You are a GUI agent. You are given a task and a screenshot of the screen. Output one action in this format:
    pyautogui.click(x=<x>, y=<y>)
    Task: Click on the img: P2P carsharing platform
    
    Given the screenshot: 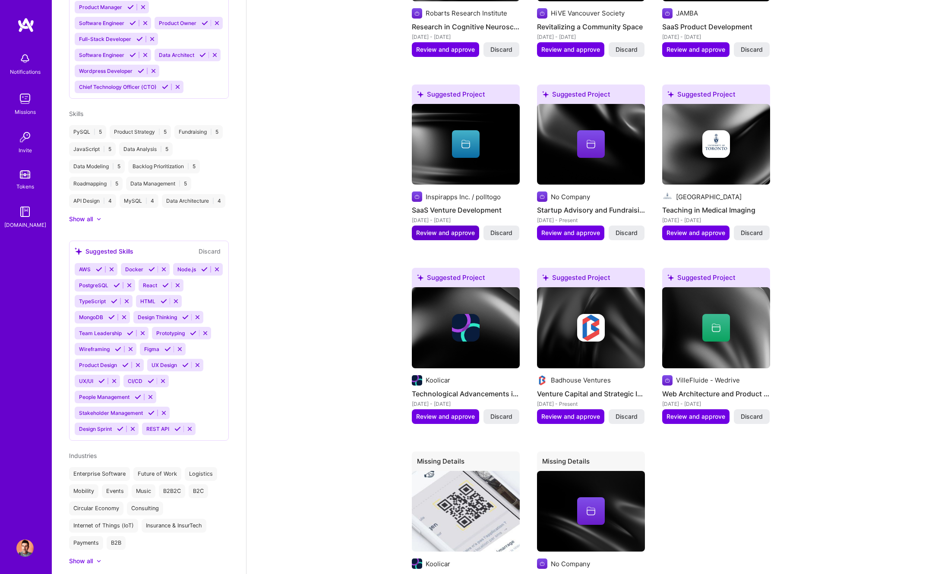 What is the action you would take?
    pyautogui.click(x=466, y=512)
    